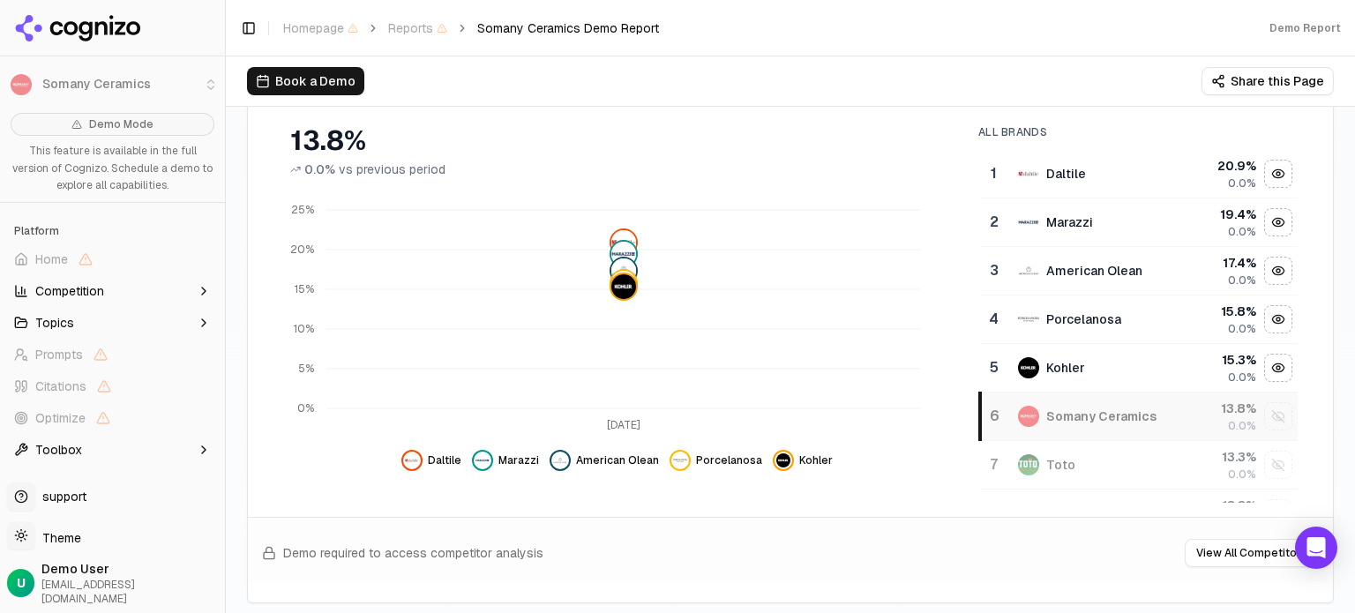 This screenshot has width=1355, height=613. I want to click on div: 2, so click(993, 222).